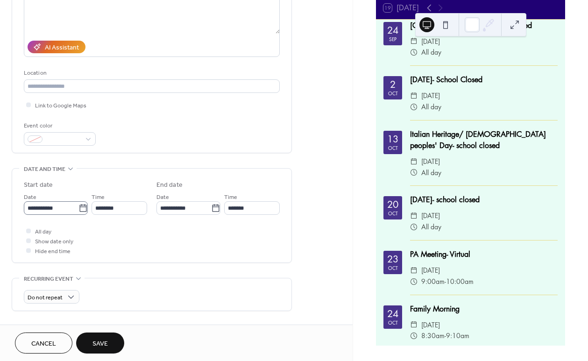  Describe the element at coordinates (43, 343) in the screenshot. I see `button: Cancel` at that location.